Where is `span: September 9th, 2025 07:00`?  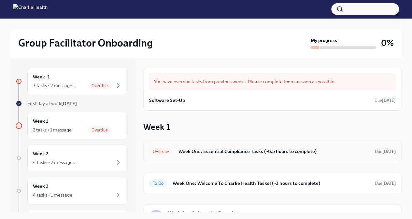
span: September 9th, 2025 07:00 is located at coordinates (385, 151).